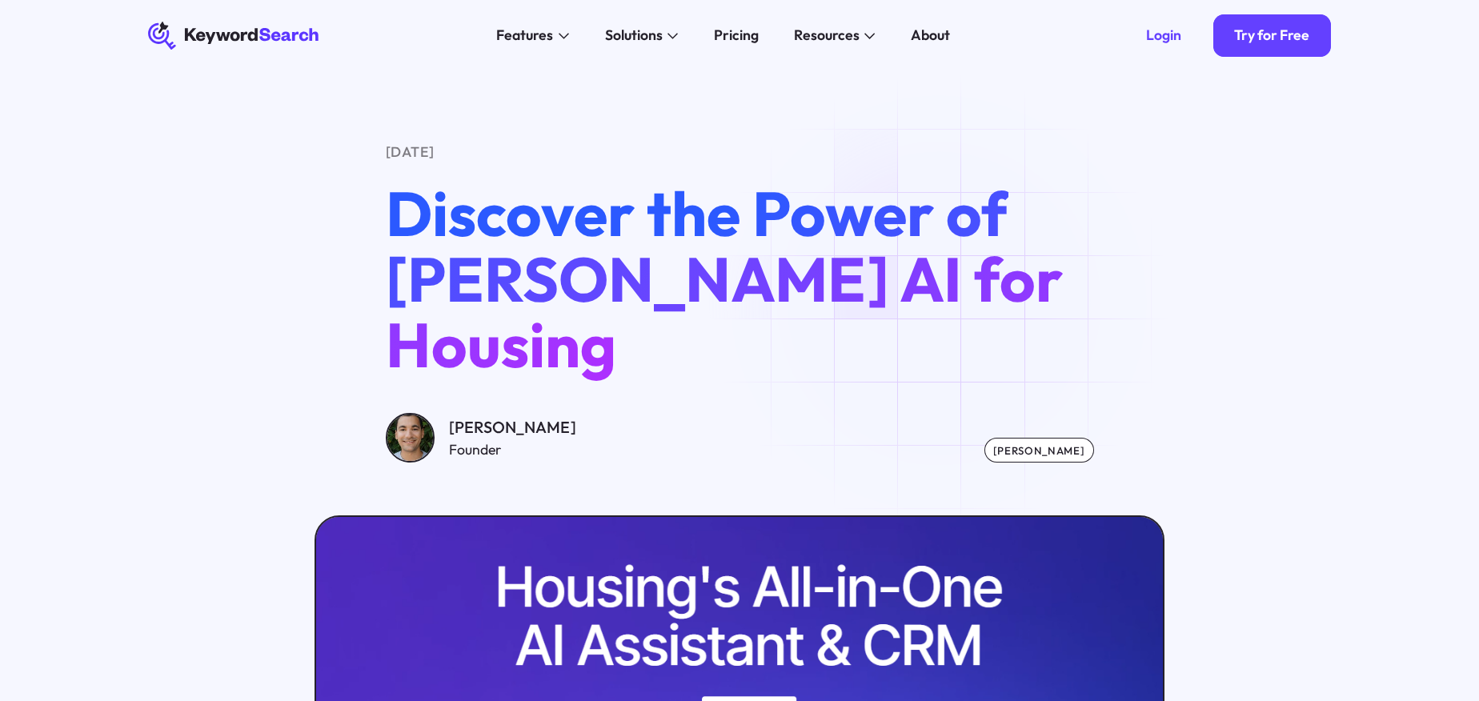 The height and width of the screenshot is (701, 1479). Describe the element at coordinates (931, 35) in the screenshot. I see `a: About` at that location.